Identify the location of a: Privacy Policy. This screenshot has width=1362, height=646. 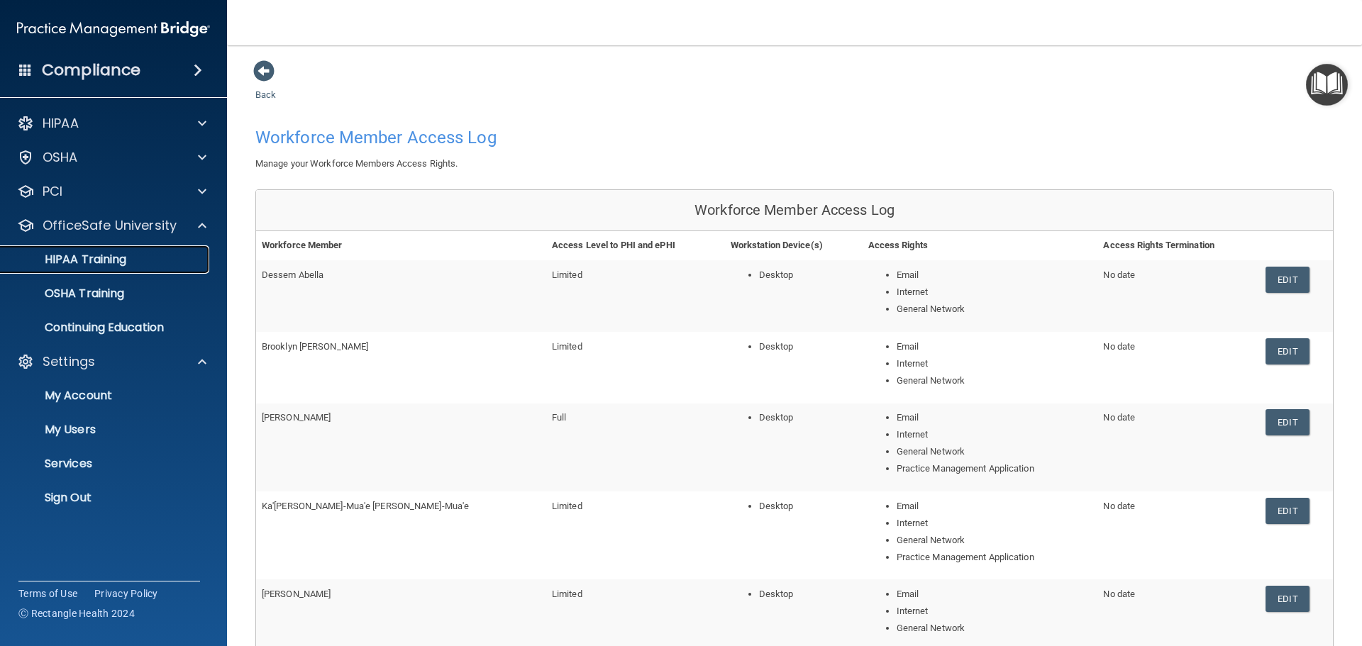
(126, 594).